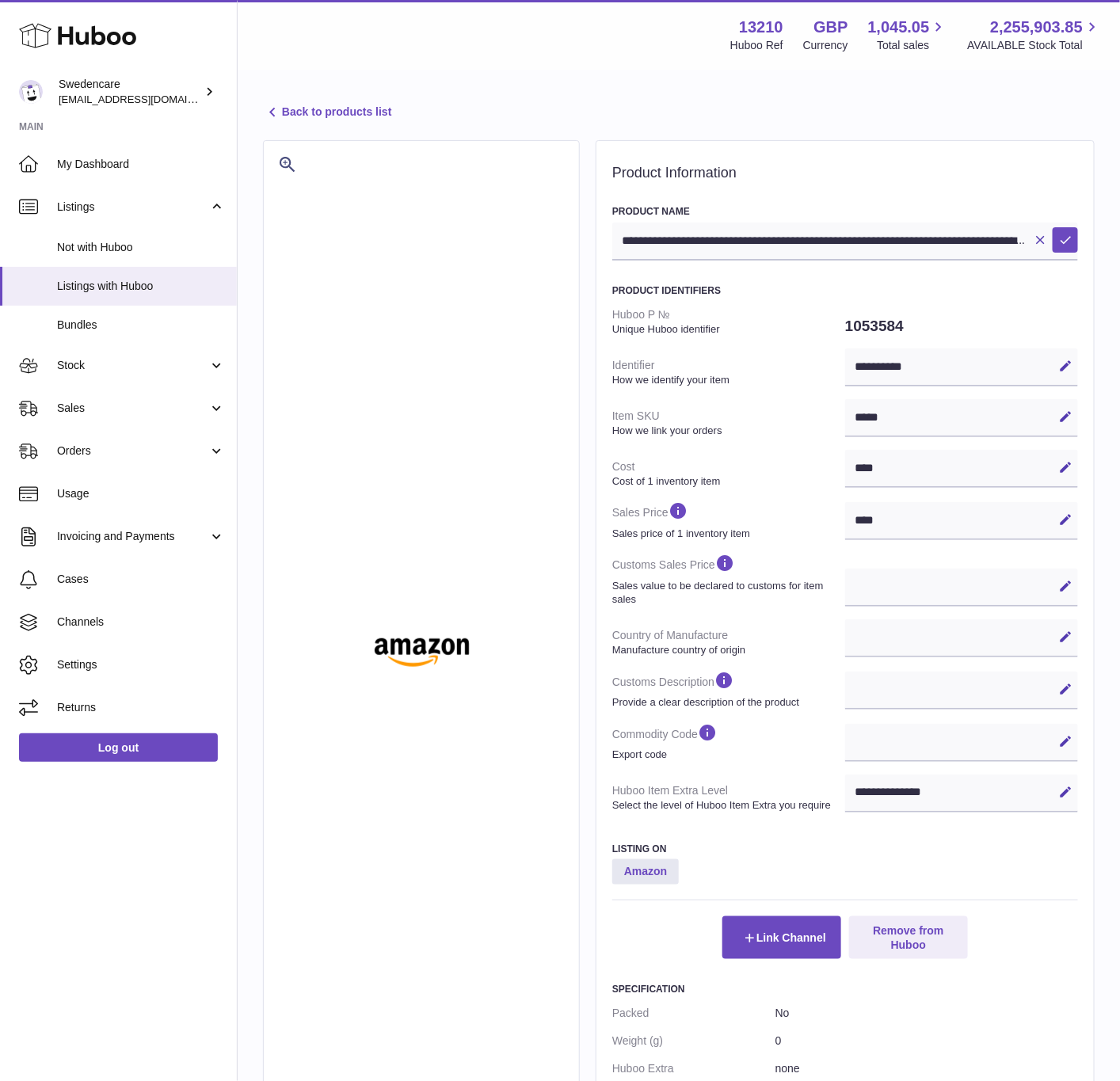 Image resolution: width=1120 pixels, height=1081 pixels. I want to click on span: AVAILABLE Stock Total, so click(1033, 45).